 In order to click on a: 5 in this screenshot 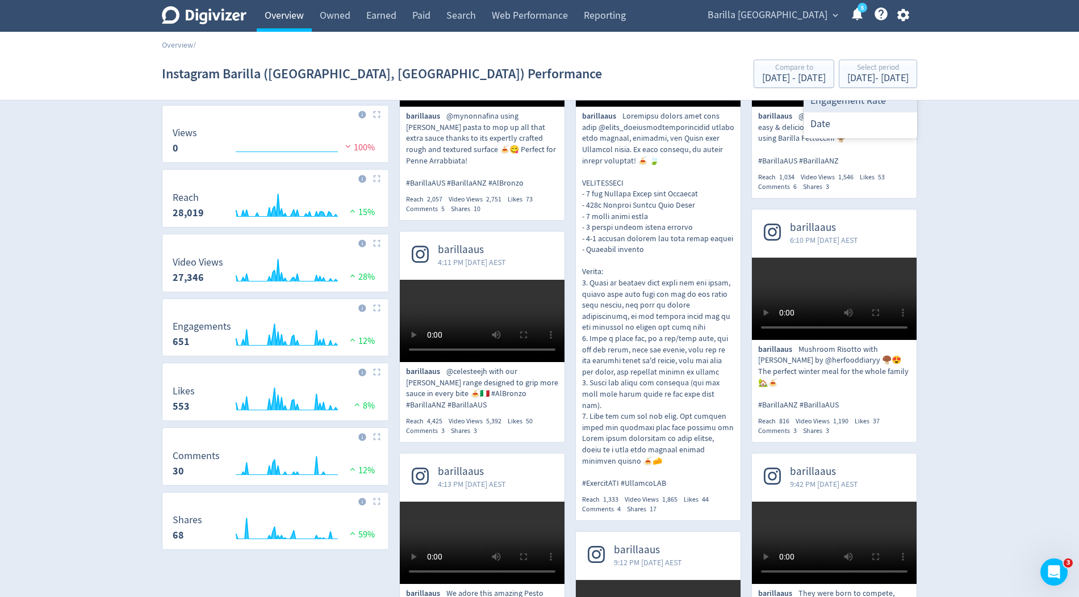, I will do `click(862, 7)`.